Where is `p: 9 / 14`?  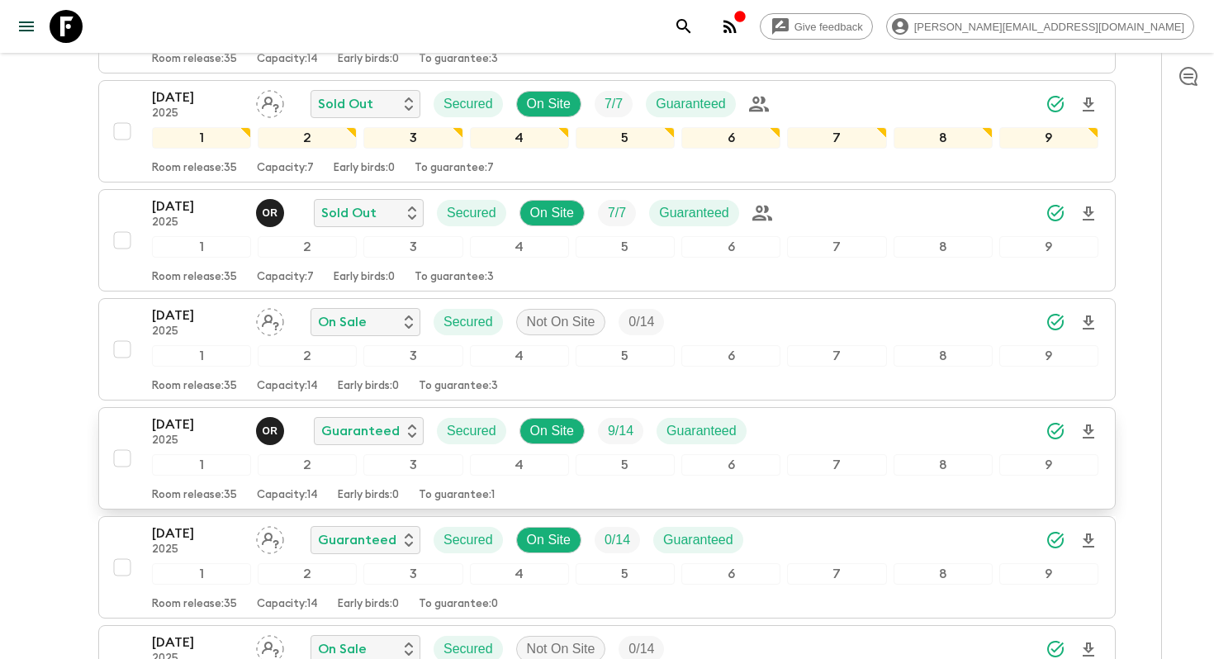 p: 9 / 14 is located at coordinates (620, 431).